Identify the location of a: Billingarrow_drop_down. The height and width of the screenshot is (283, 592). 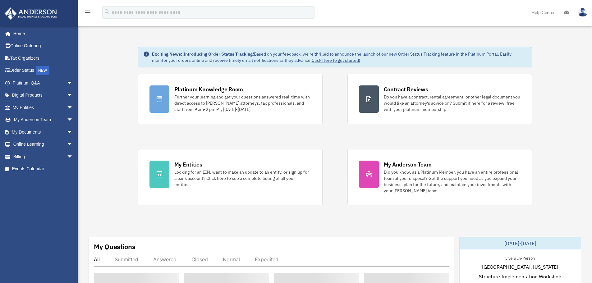
(43, 157).